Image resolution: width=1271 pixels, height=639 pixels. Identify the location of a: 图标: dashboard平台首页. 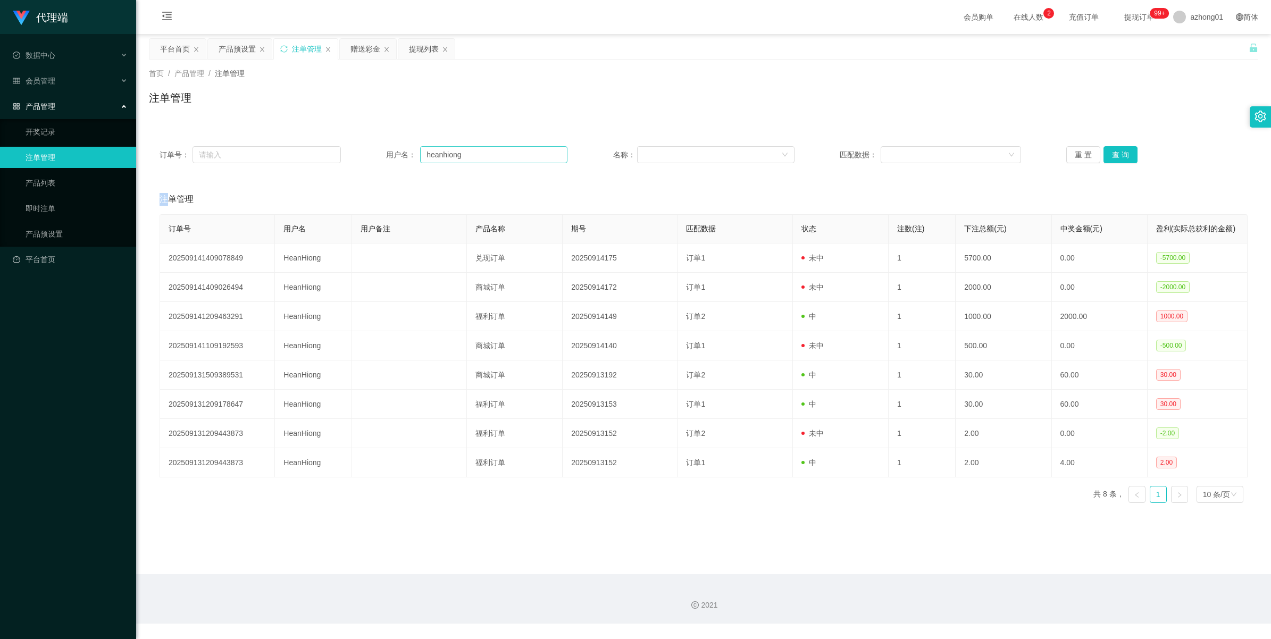
(70, 260).